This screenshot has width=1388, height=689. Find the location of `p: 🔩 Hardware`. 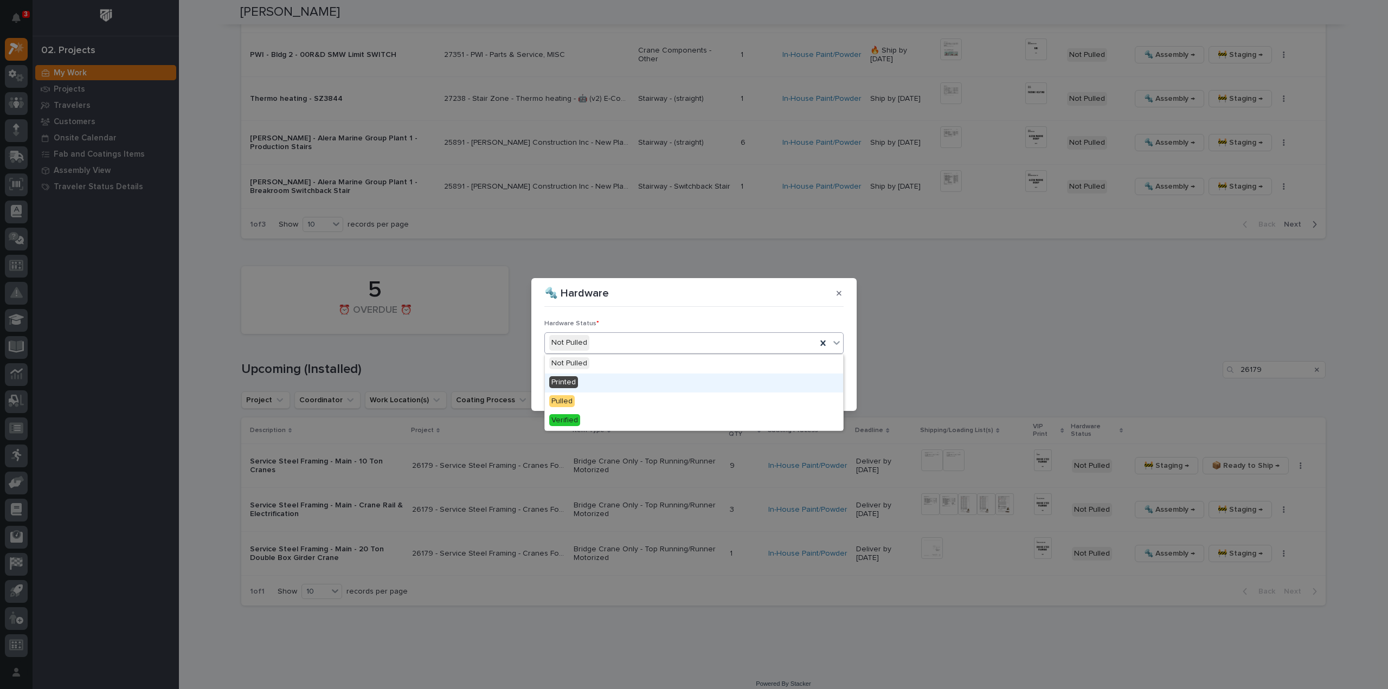

p: 🔩 Hardware is located at coordinates (577, 293).